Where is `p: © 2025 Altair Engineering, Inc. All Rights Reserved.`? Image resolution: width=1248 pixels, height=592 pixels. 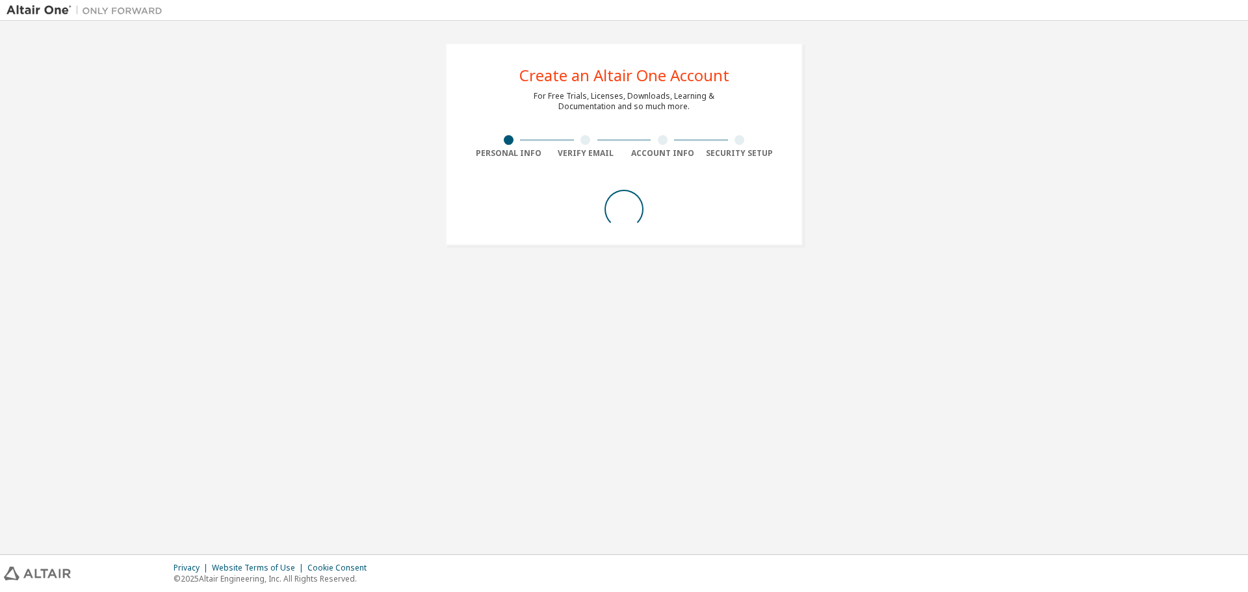 p: © 2025 Altair Engineering, Inc. All Rights Reserved. is located at coordinates (274, 579).